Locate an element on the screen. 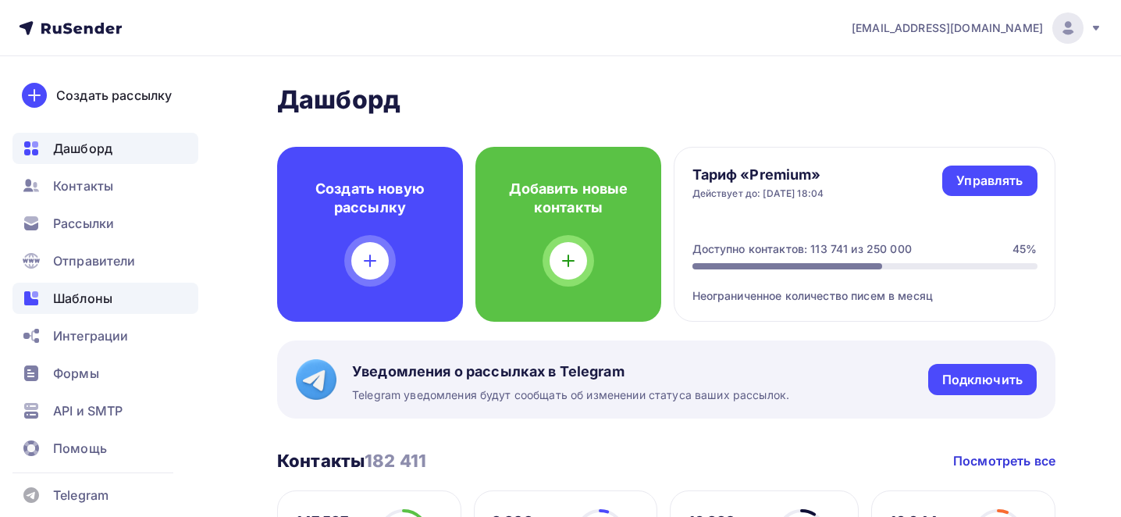  h4: Добавить новые контакты is located at coordinates (568, 198).